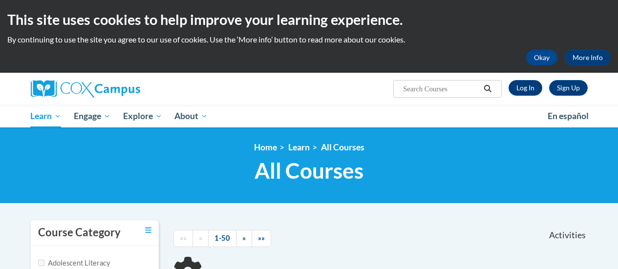  Describe the element at coordinates (342, 147) in the screenshot. I see `a: All Courses` at that location.